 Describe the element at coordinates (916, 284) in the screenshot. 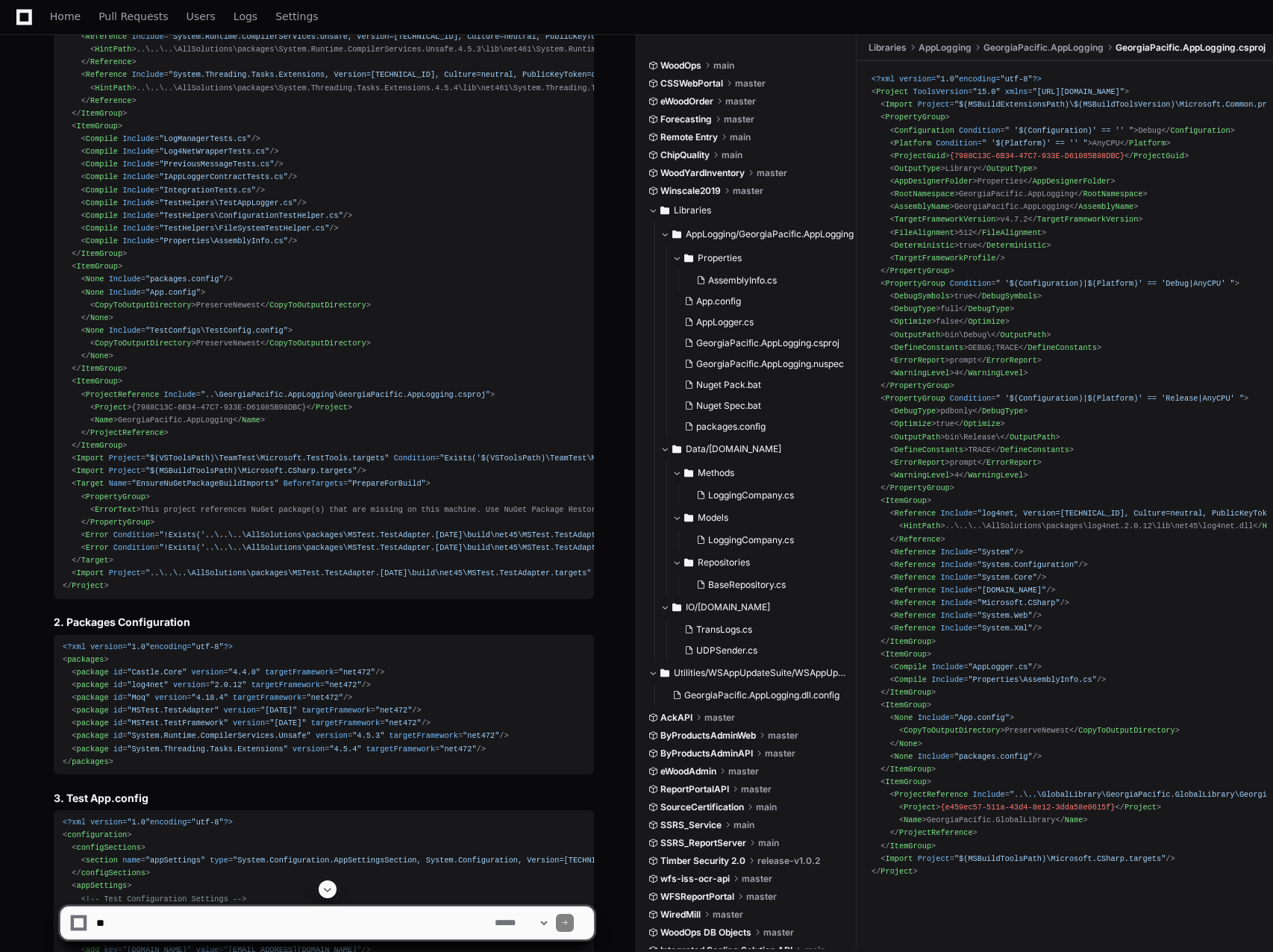

I see `span: PropertyGroup` at that location.